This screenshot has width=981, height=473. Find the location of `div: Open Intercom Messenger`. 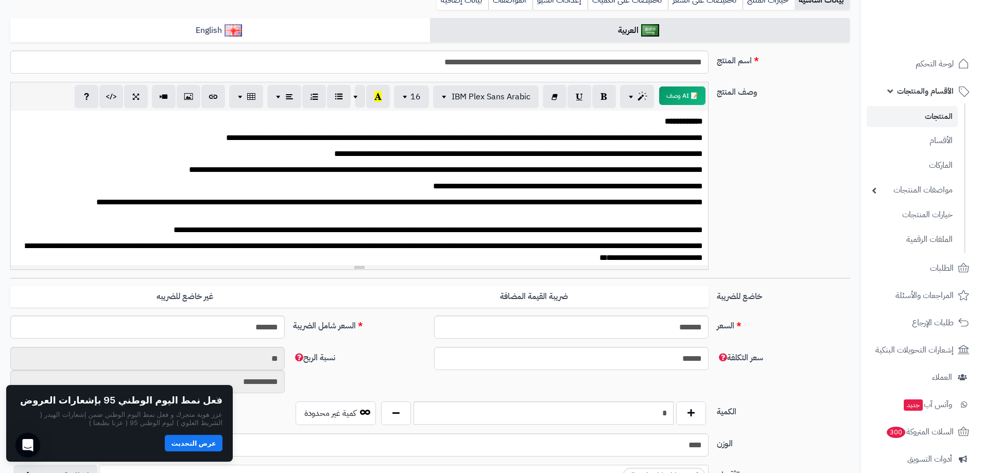

div: Open Intercom Messenger is located at coordinates (28, 446).